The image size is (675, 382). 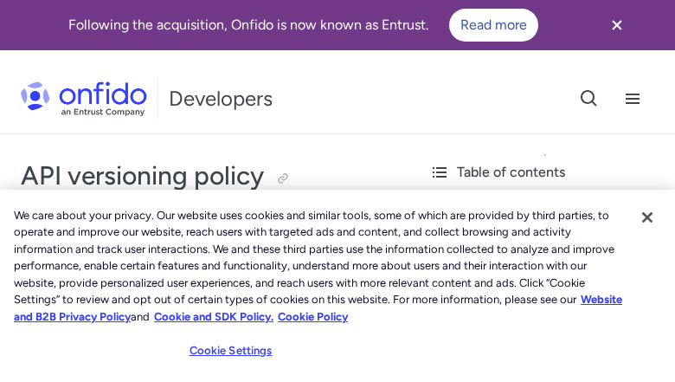 What do you see at coordinates (313, 316) in the screenshot?
I see `a: Cookie Policy` at bounding box center [313, 316].